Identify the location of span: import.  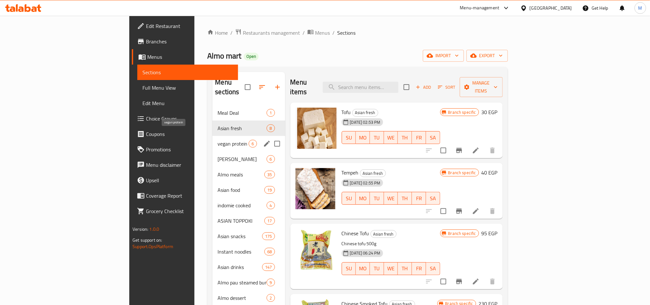
(444, 56).